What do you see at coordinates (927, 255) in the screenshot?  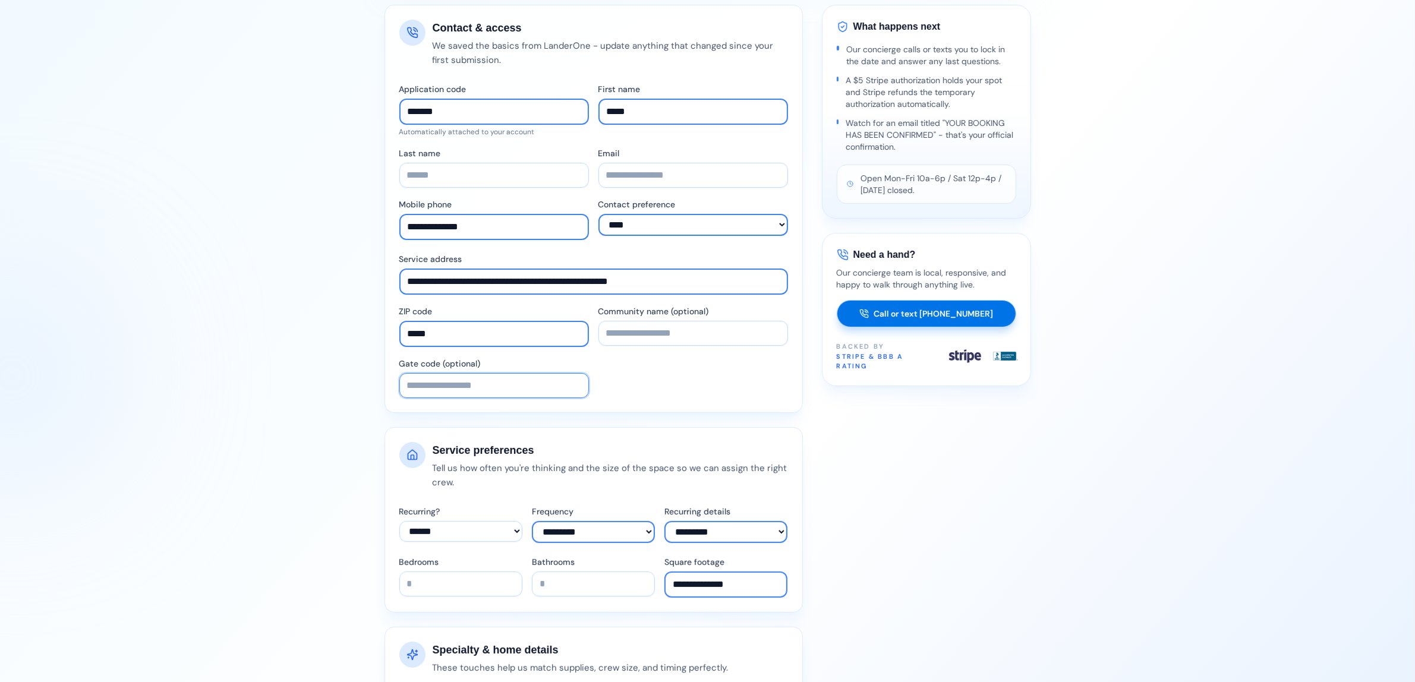 I see `h3: Need a hand?` at bounding box center [927, 255].